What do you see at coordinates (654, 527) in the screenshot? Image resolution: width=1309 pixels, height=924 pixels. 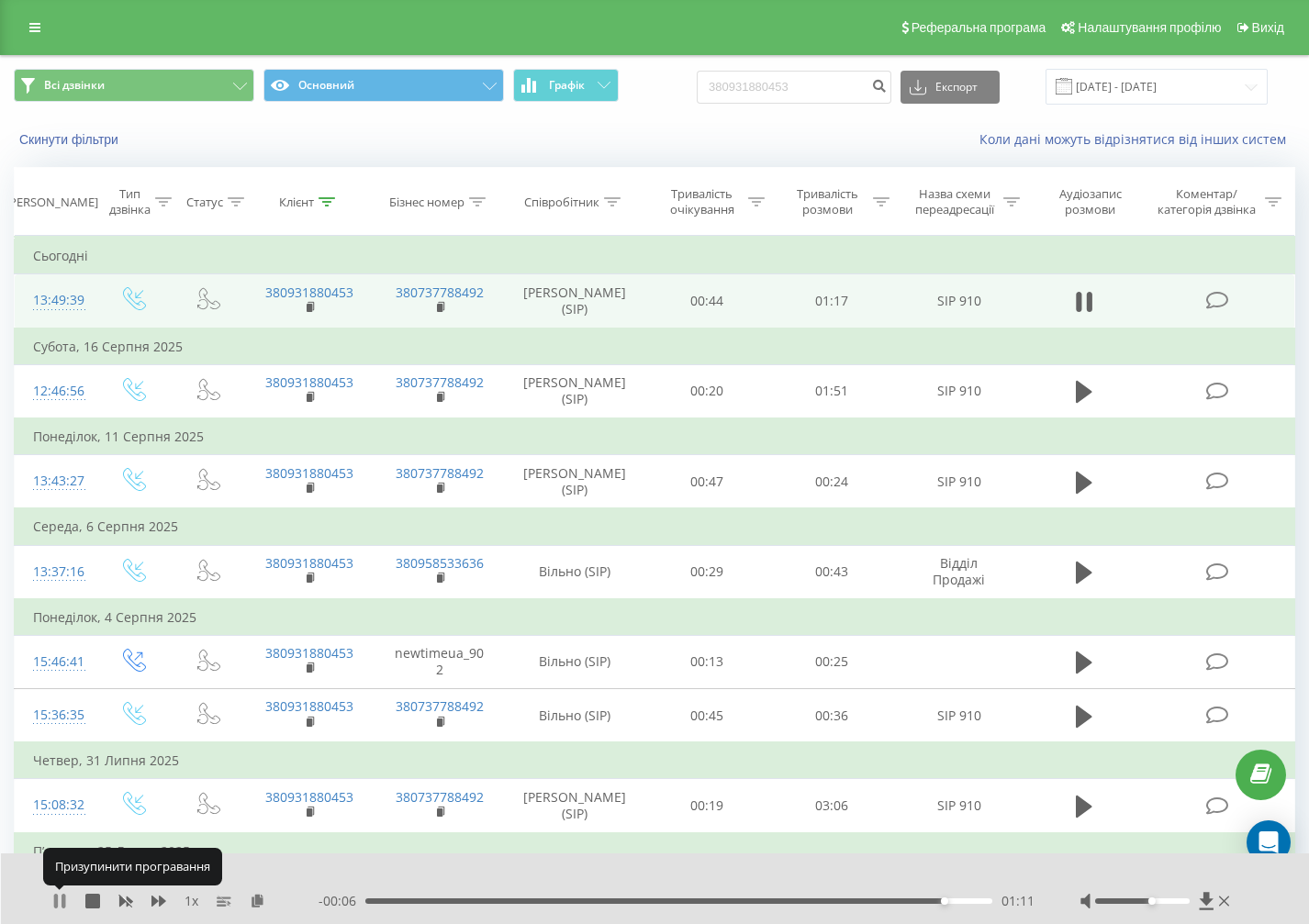 I see `td: Середа, 6 Серпня 2025` at bounding box center [654, 527].